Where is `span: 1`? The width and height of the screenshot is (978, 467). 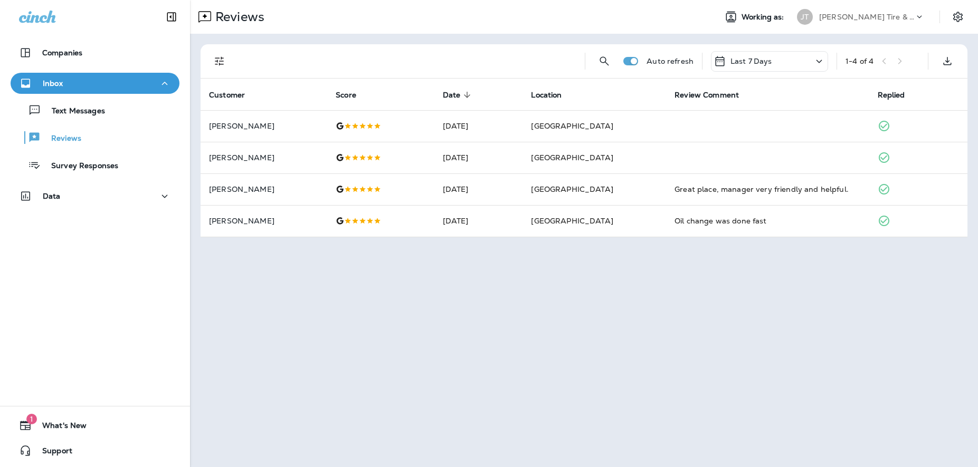 span: 1 is located at coordinates (32, 419).